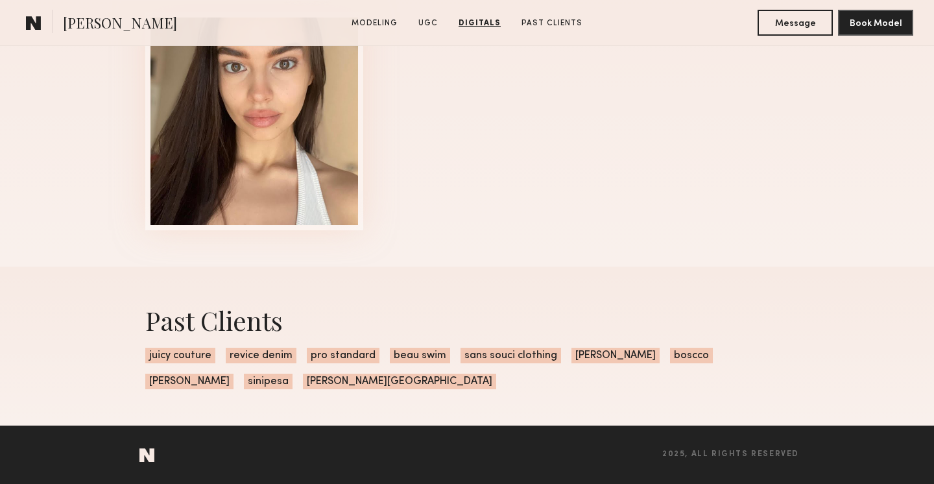  What do you see at coordinates (420, 356) in the screenshot?
I see `span: beau swim` at bounding box center [420, 356].